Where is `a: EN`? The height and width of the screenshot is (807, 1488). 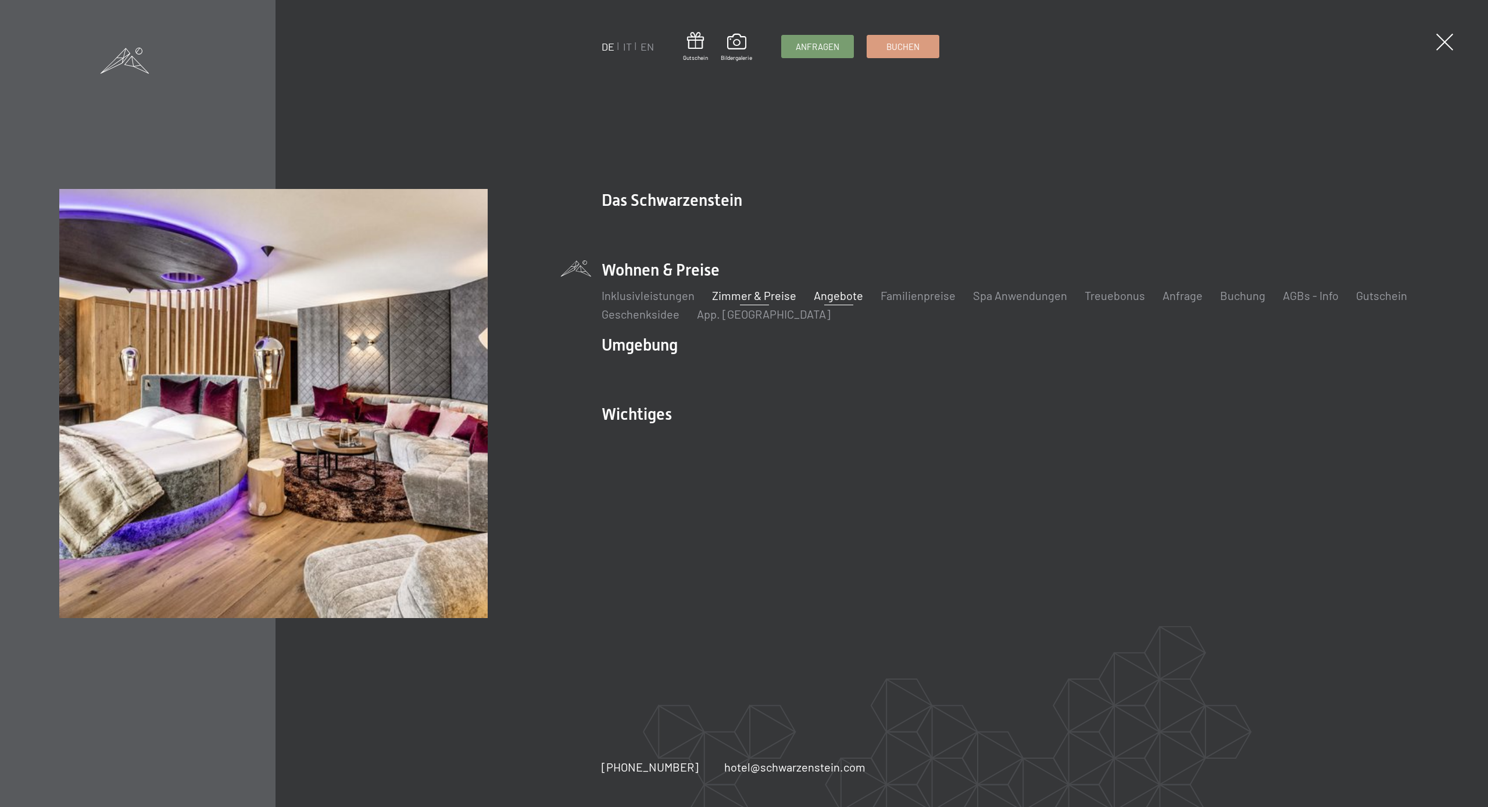
a: EN is located at coordinates (647, 46).